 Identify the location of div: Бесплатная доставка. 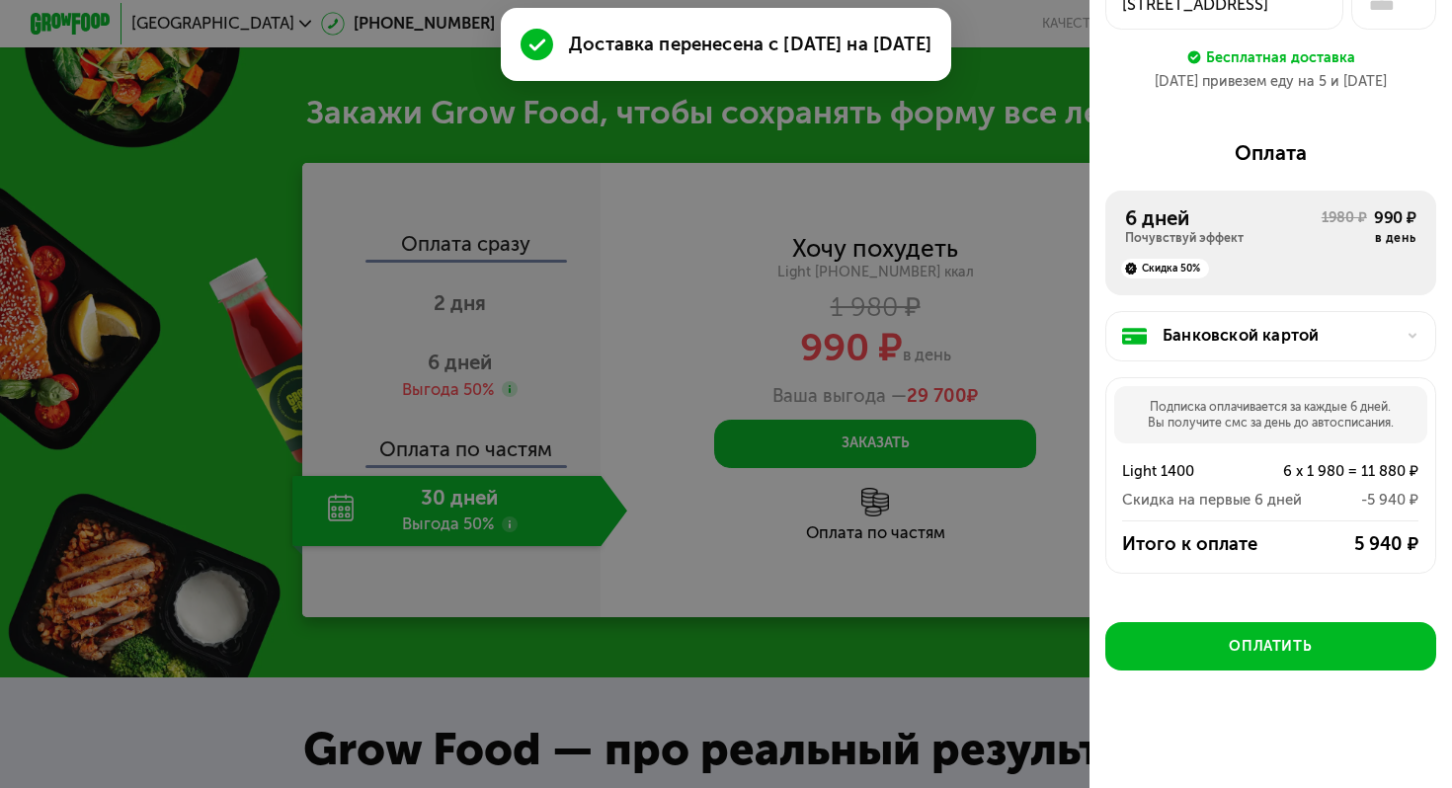
(1280, 57).